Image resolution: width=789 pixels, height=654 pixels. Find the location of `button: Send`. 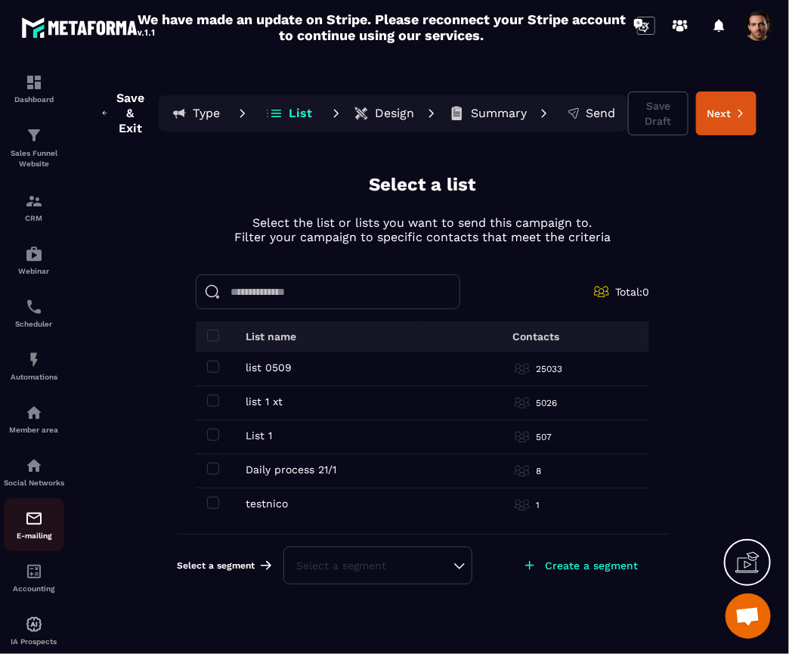

button: Send is located at coordinates (591, 113).